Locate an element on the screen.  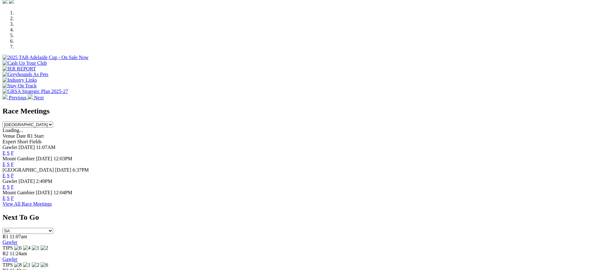
img: chevron-left-pager-white.svg is located at coordinates (5, 97).